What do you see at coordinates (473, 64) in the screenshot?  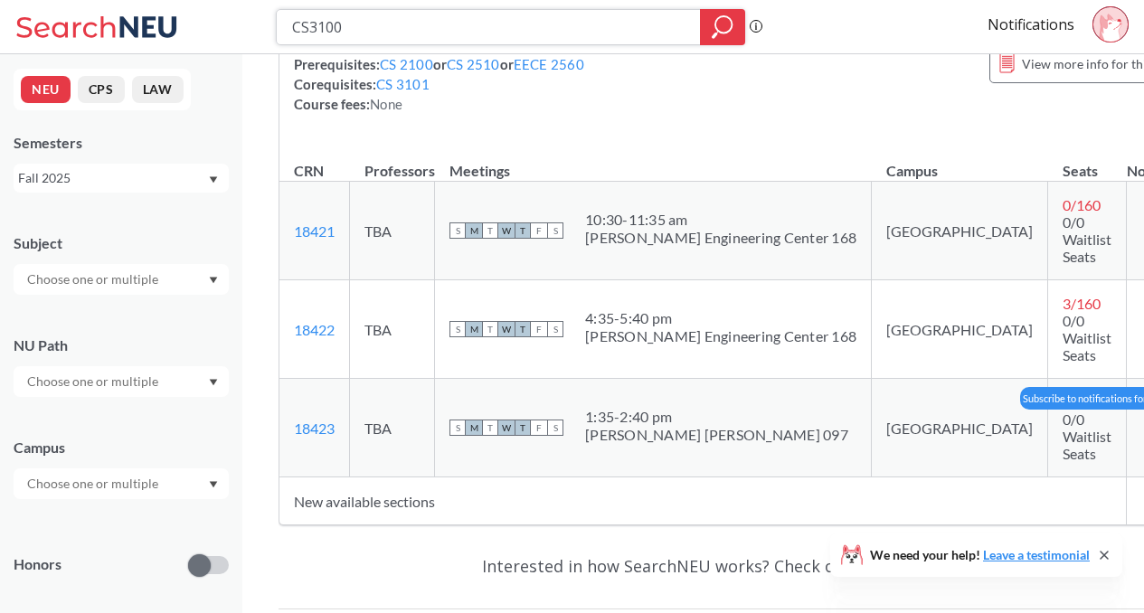 I see `a: CS 2510` at bounding box center [473, 64].